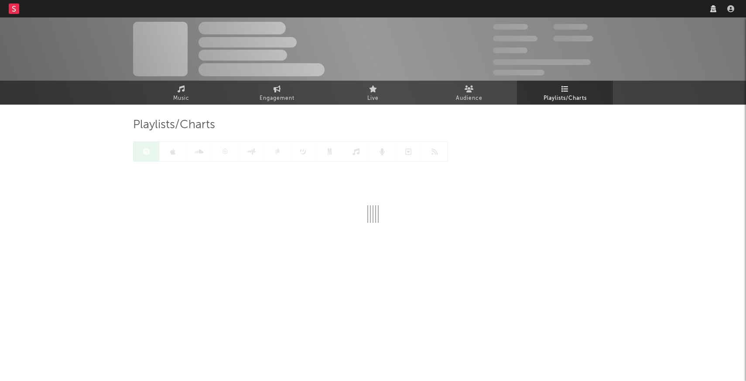  I want to click on a: Playlists/Charts, so click(565, 92).